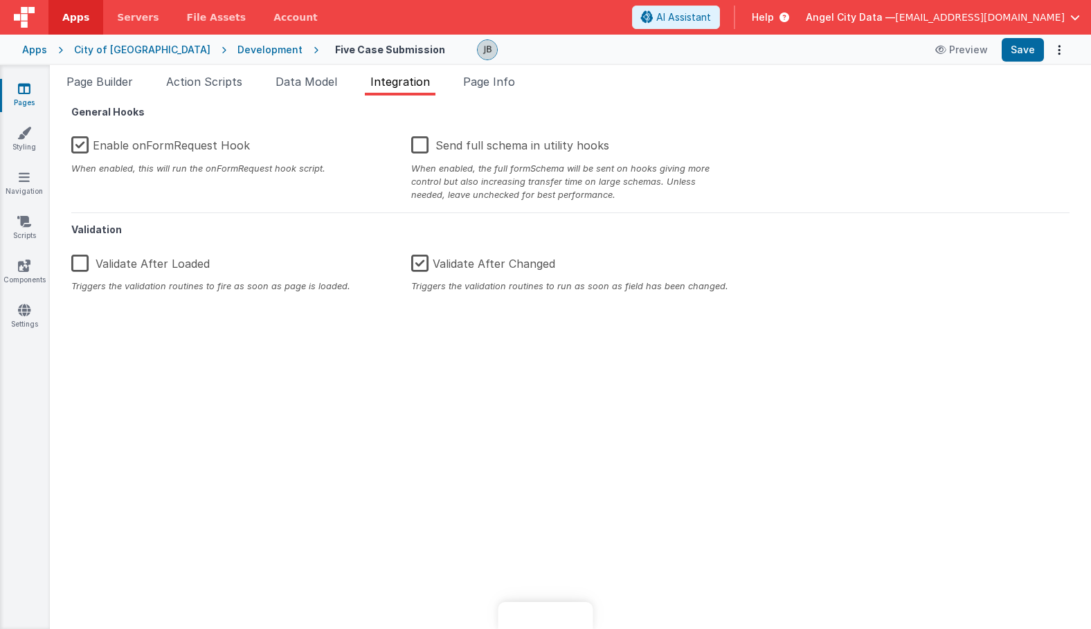 This screenshot has width=1091, height=629. I want to click on h5: Validation, so click(570, 224).